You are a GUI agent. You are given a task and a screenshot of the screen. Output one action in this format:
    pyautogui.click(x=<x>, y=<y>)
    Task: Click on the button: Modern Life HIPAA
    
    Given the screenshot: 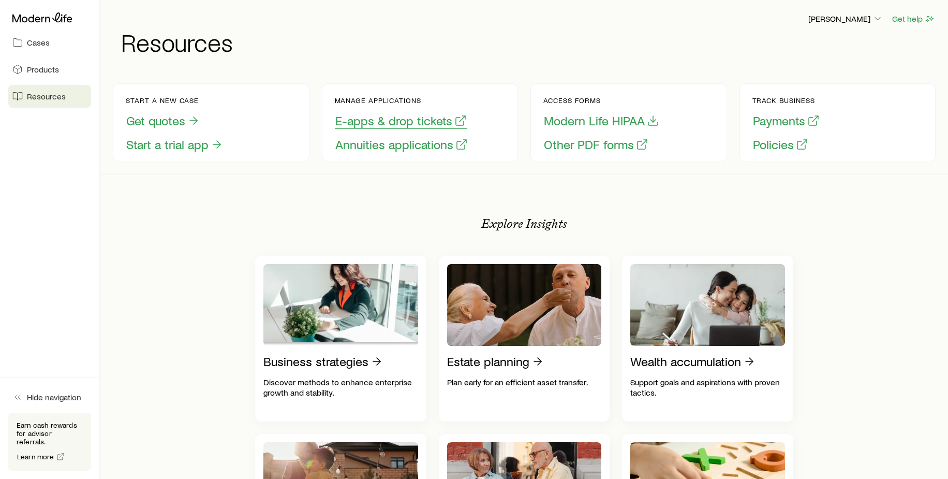 What is the action you would take?
    pyautogui.click(x=601, y=121)
    